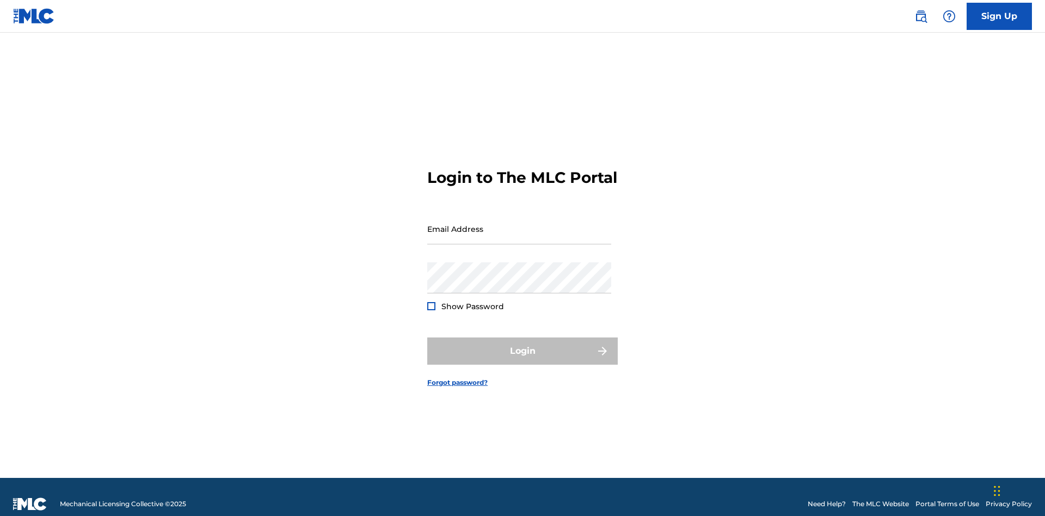 This screenshot has height=516, width=1045. I want to click on img: MLC Logo, so click(34, 16).